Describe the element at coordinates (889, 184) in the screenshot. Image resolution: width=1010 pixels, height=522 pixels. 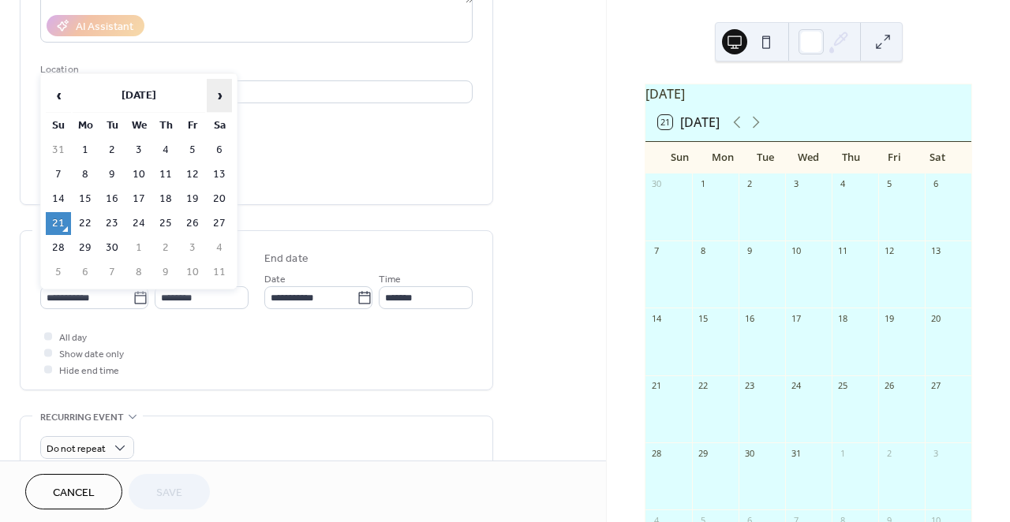
I see `div: 5` at that location.